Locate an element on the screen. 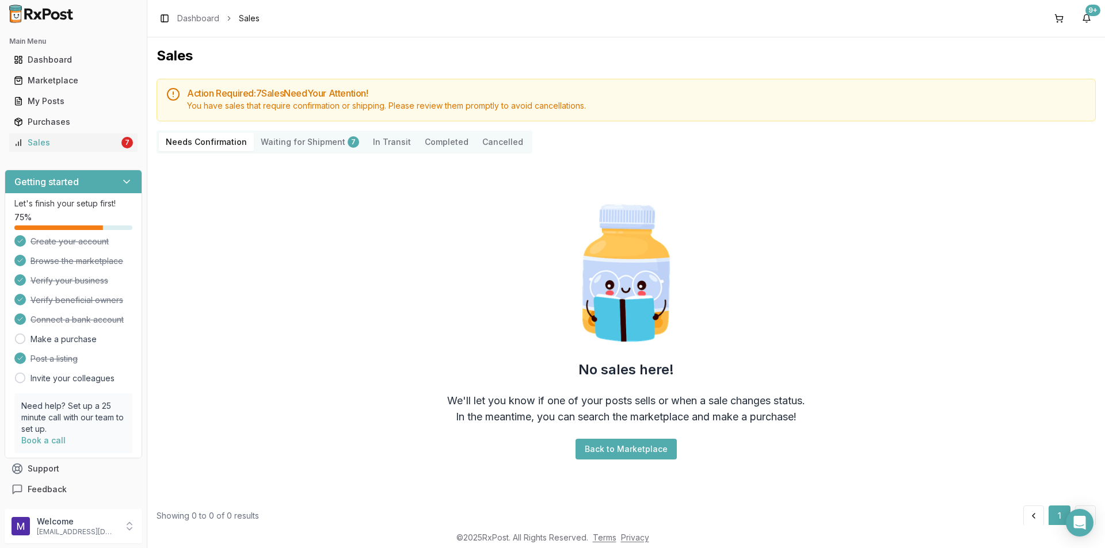  button: Needs Confirmation is located at coordinates (206, 142).